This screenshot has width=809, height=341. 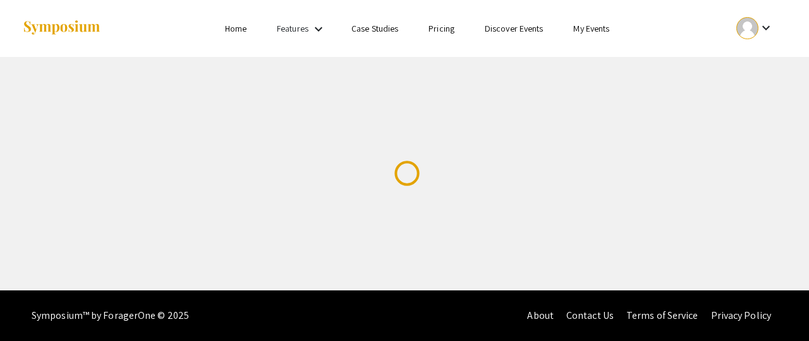 What do you see at coordinates (540, 315) in the screenshot?
I see `a: About` at bounding box center [540, 315].